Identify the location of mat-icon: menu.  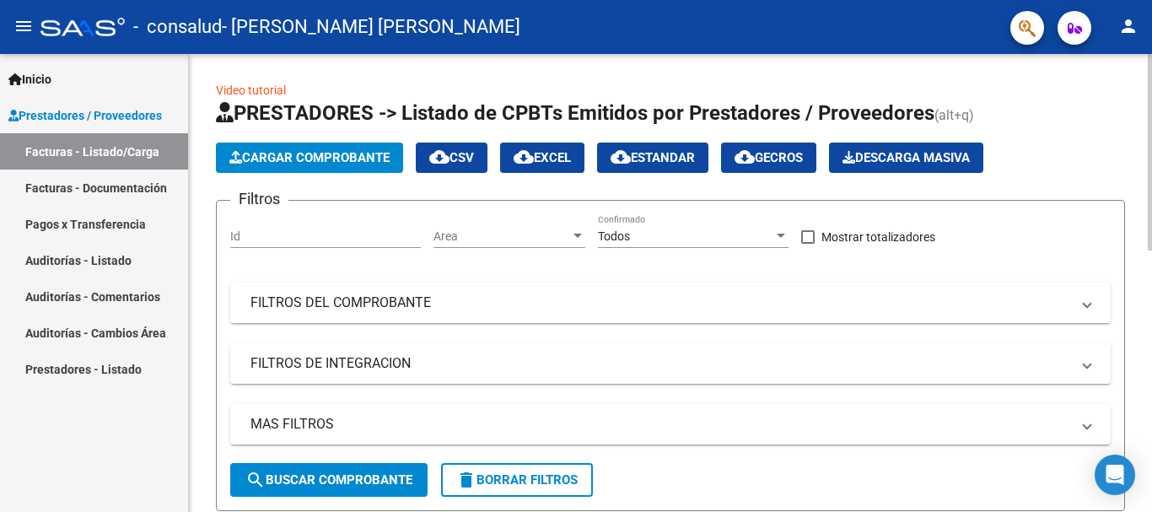
(24, 26).